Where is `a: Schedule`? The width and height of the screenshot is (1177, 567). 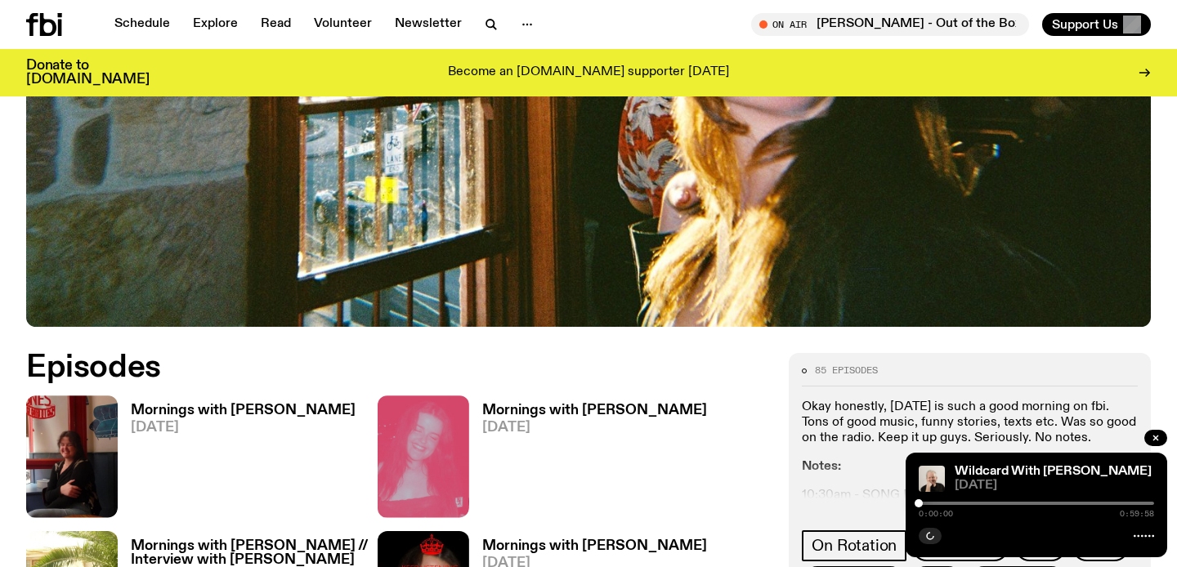
a: Schedule is located at coordinates (142, 25).